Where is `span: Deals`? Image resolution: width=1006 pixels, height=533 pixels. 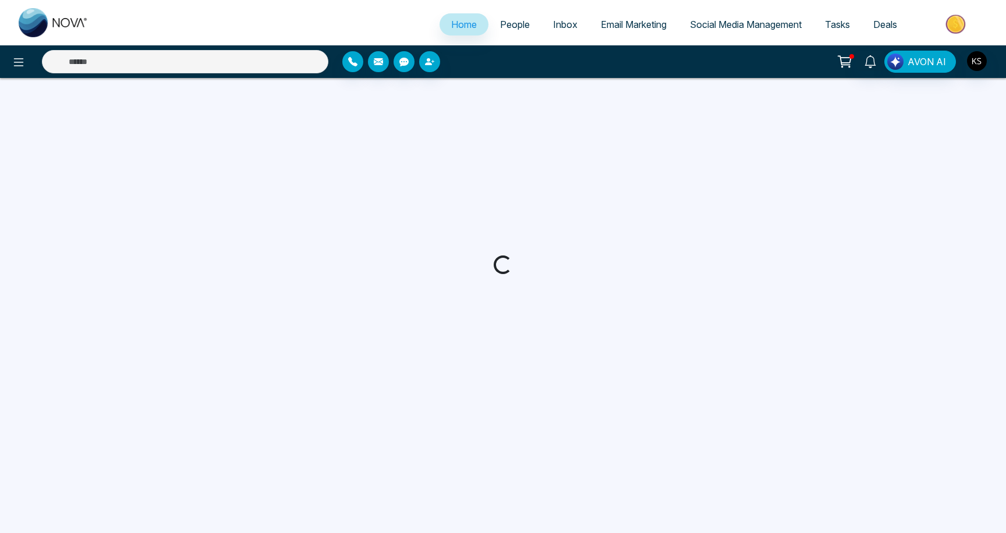
span: Deals is located at coordinates (885, 24).